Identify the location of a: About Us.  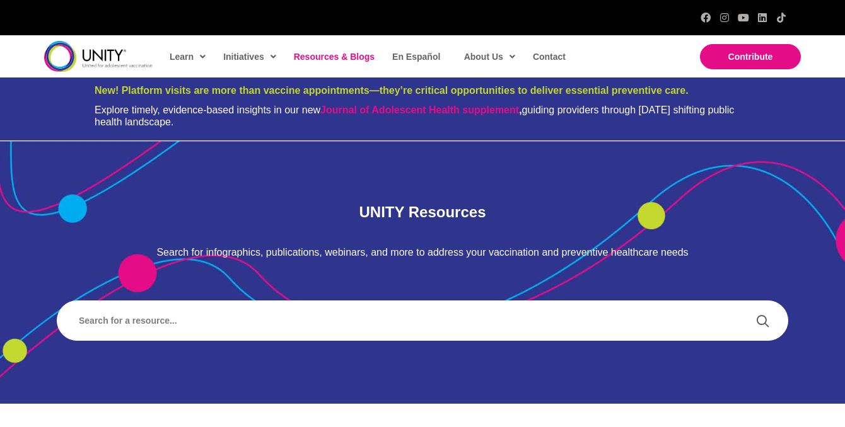
(489, 57).